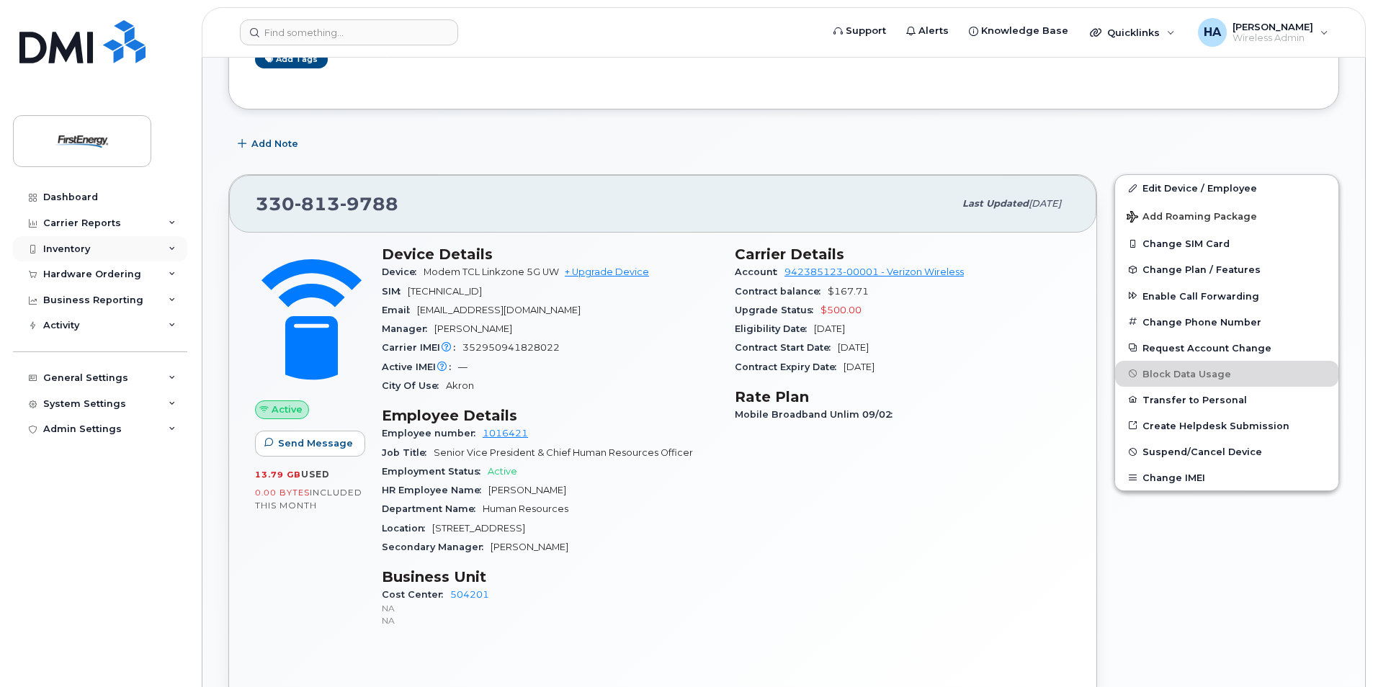  Describe the element at coordinates (432, 433) in the screenshot. I see `span: Employee number` at that location.